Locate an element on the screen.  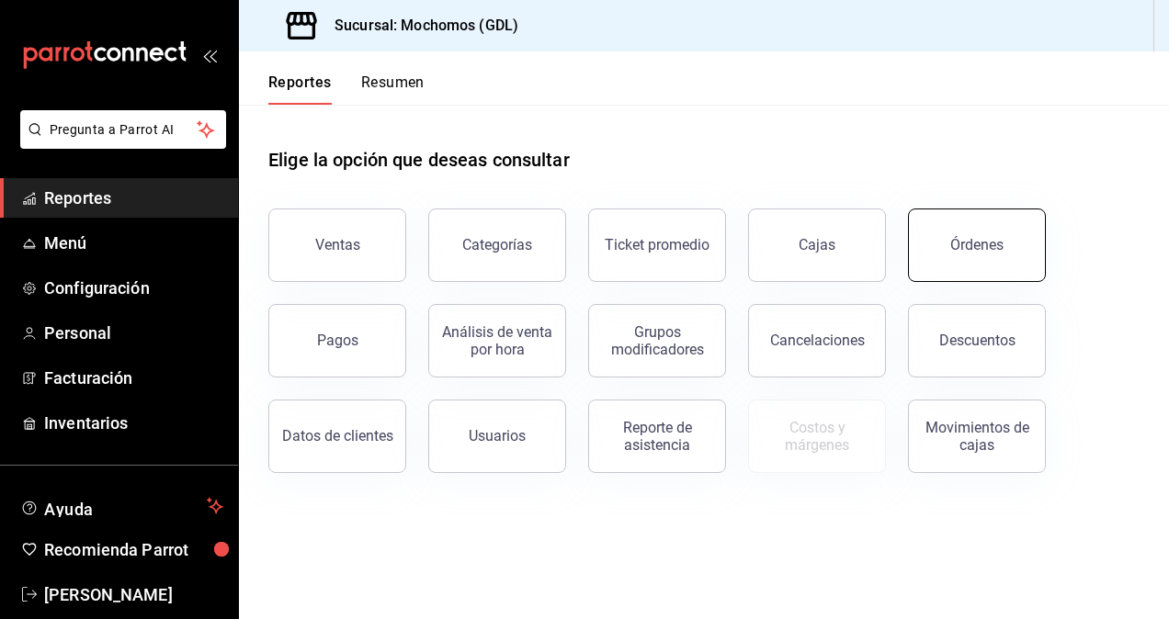
button: Reporte de asistencia is located at coordinates (657, 437).